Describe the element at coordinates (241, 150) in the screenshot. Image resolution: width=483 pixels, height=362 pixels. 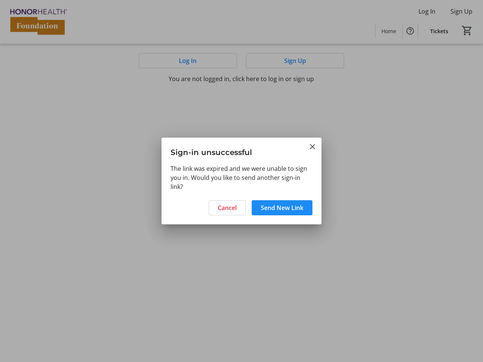
I see `h3: Sign-in unsuccessful` at that location.